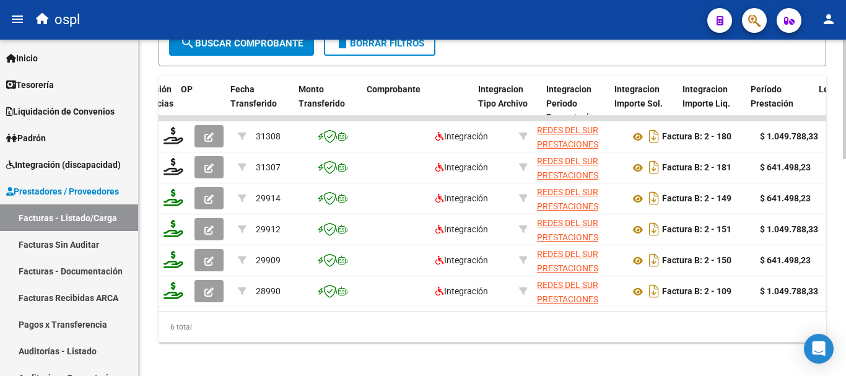 This screenshot has width=846, height=376. I want to click on span: Tesorería, so click(30, 85).